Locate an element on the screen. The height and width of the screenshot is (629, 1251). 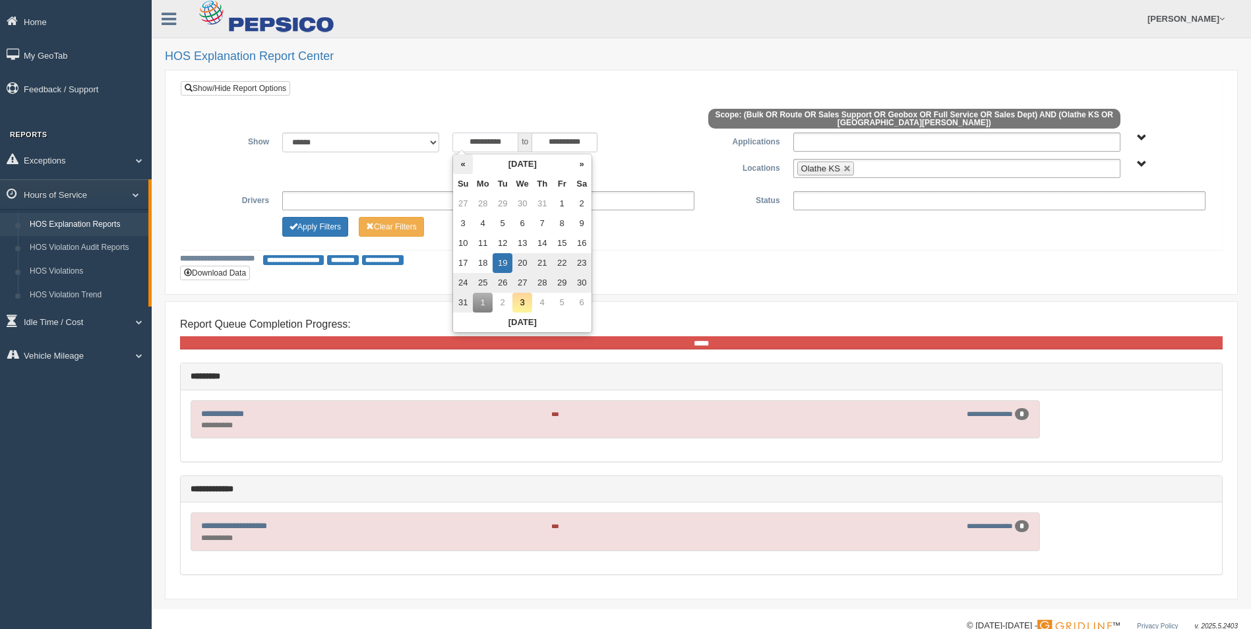
td: 17 is located at coordinates (463, 263).